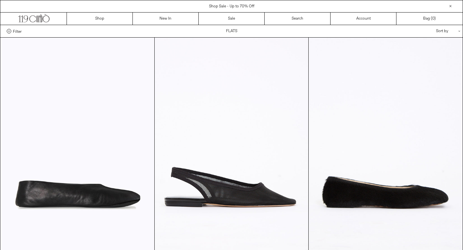 The height and width of the screenshot is (250, 463). What do you see at coordinates (364, 19) in the screenshot?
I see `a: Account` at bounding box center [364, 19].